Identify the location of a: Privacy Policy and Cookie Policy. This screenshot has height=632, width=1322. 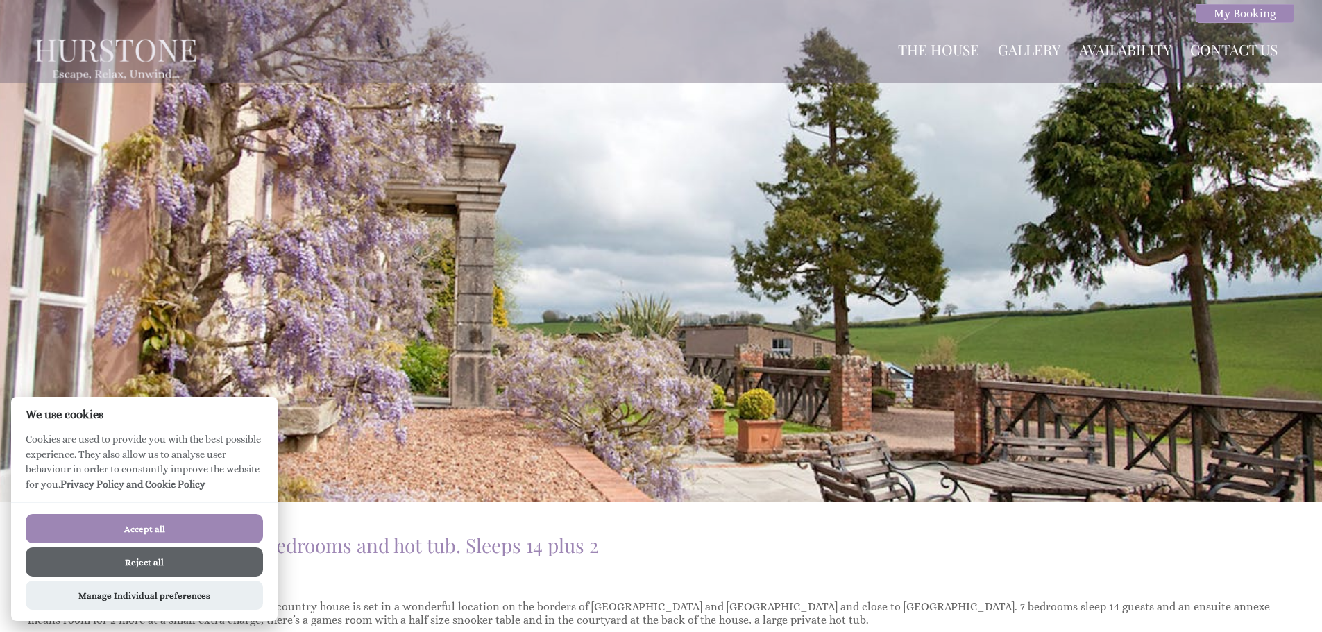
(133, 484).